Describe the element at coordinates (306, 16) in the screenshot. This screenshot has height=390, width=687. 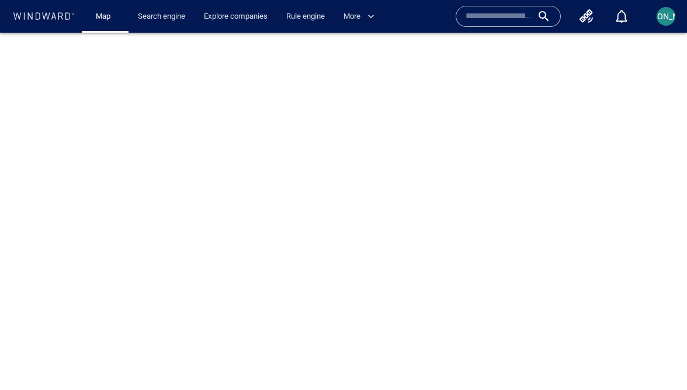
I see `button: Rule engine` at that location.